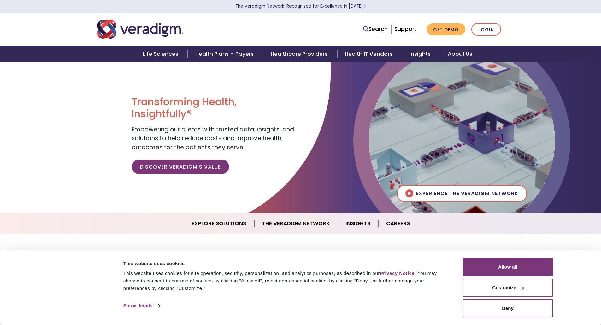 This screenshot has width=601, height=325. I want to click on a: Health Plans + Payers, so click(225, 54).